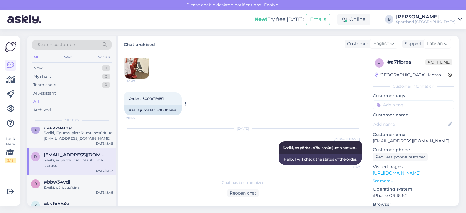 Image resolution: width=466 pixels, height=213 pixels. Describe the element at coordinates (414, 189) in the screenshot. I see `p: Operating system` at that location.